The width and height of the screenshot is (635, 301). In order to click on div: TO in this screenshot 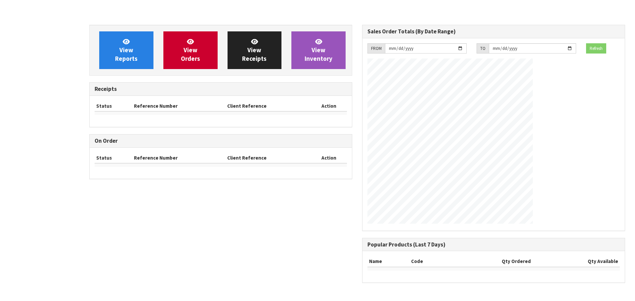, I will do `click(483, 49)`.